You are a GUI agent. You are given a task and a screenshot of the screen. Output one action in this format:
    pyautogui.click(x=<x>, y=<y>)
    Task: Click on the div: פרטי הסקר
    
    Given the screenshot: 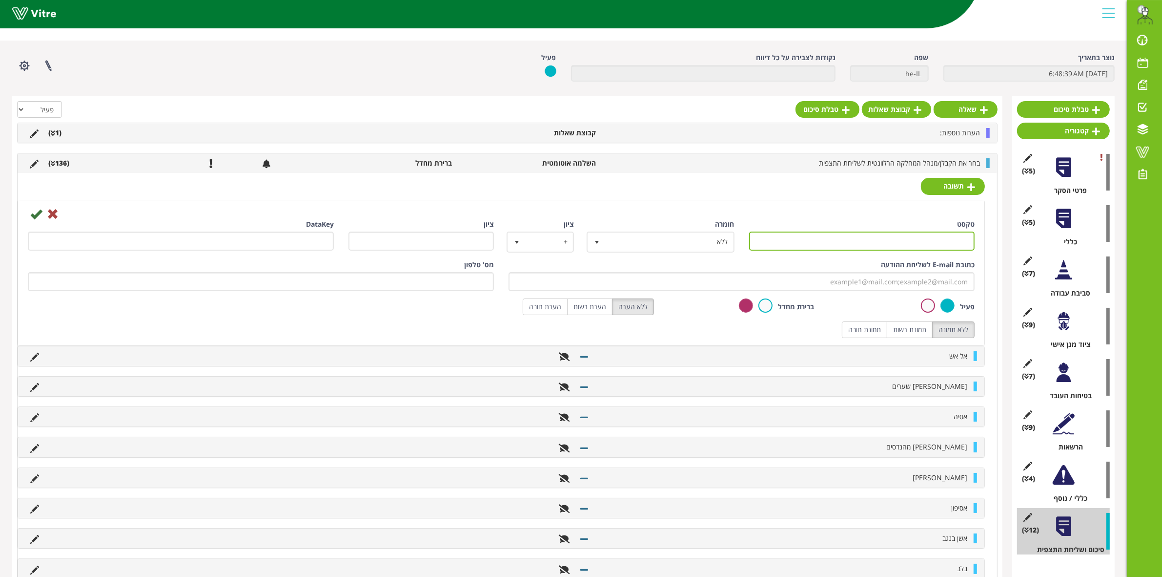 What is the action you would take?
    pyautogui.click(x=1067, y=190)
    